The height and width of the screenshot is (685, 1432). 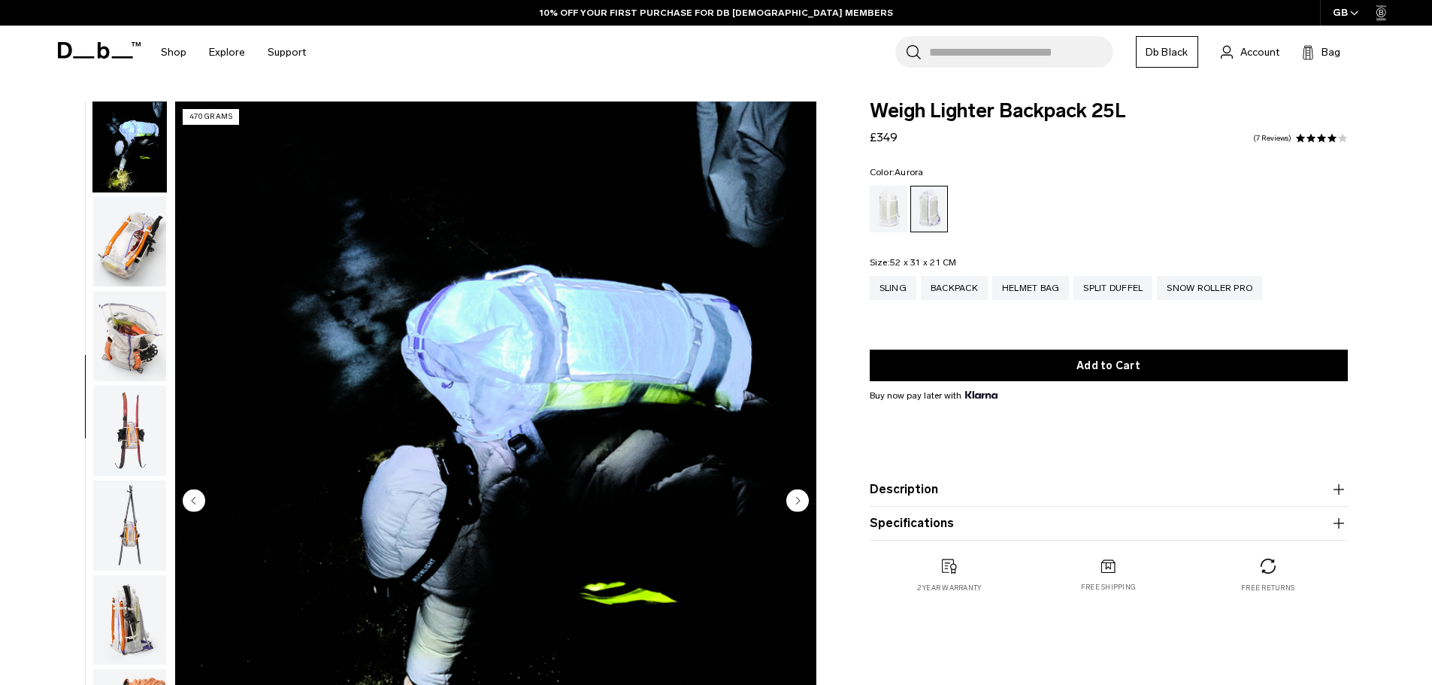 What do you see at coordinates (129, 620) in the screenshot?
I see `img: Weigh_Lighter_Backpack_25L_10.png` at bounding box center [129, 620].